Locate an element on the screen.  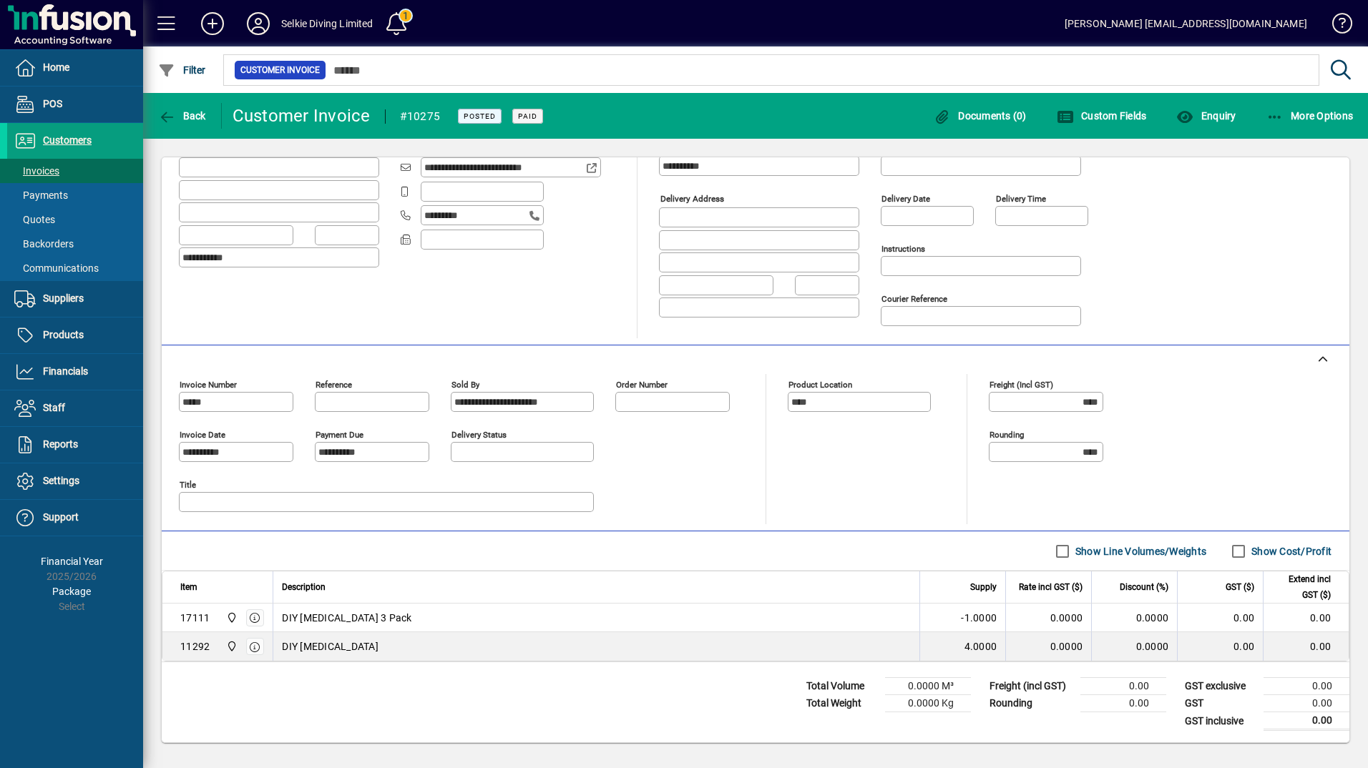
td: GST exclusive is located at coordinates (1220, 687).